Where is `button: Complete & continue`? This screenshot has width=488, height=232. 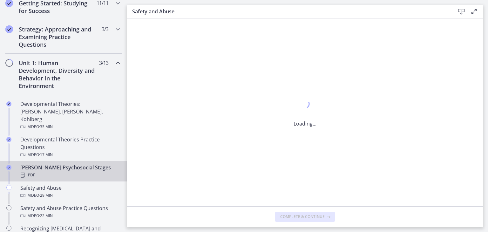 button: Complete & continue is located at coordinates (305, 217).